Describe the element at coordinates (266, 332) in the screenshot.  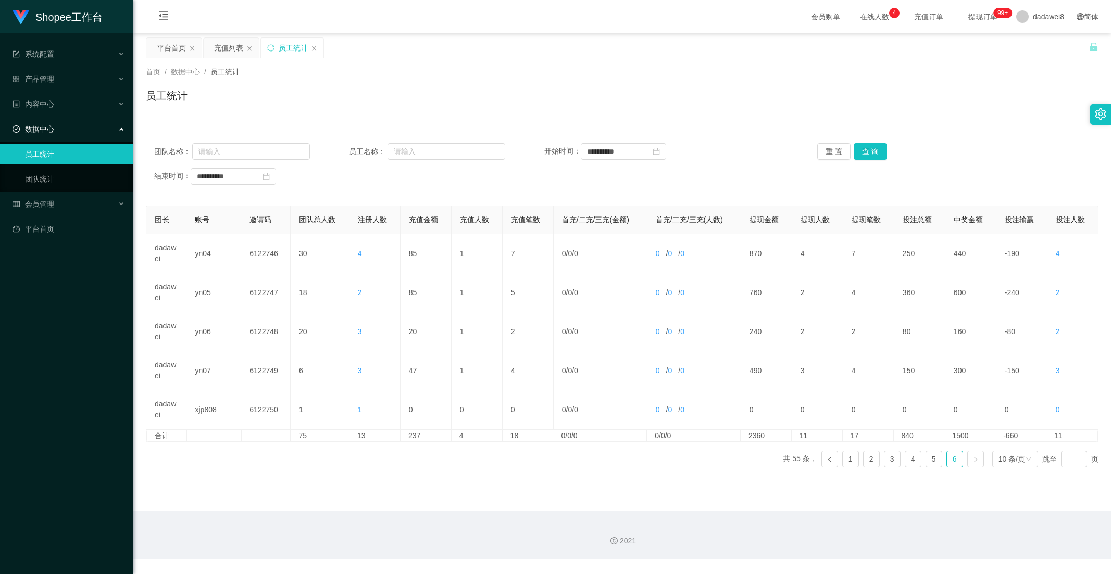
I see `td: 6122748` at that location.